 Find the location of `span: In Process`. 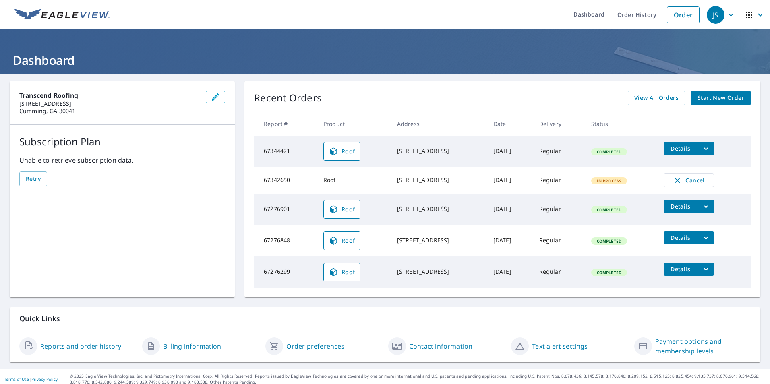

span: In Process is located at coordinates (609, 181).